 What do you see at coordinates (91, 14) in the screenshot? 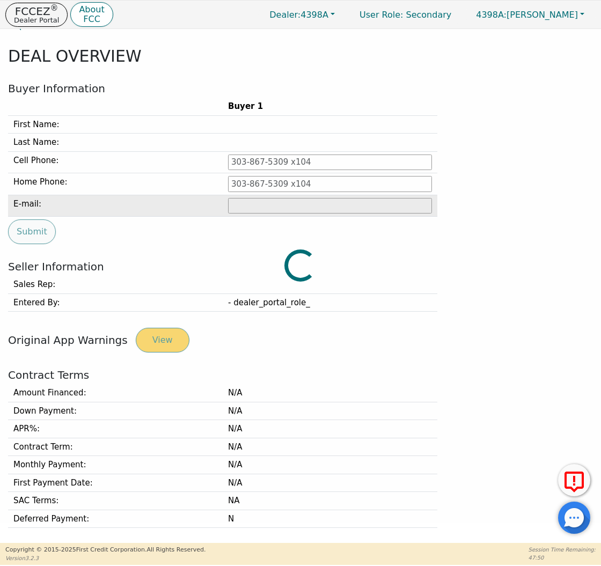
I see `a: AboutFCC` at bounding box center [91, 14].